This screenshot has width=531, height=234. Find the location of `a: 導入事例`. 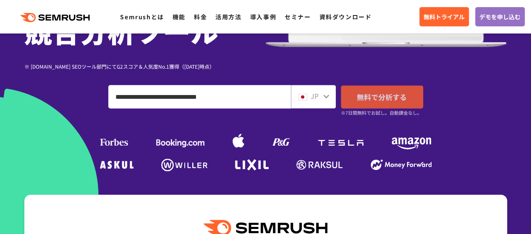

a: 導入事例 is located at coordinates (263, 17).